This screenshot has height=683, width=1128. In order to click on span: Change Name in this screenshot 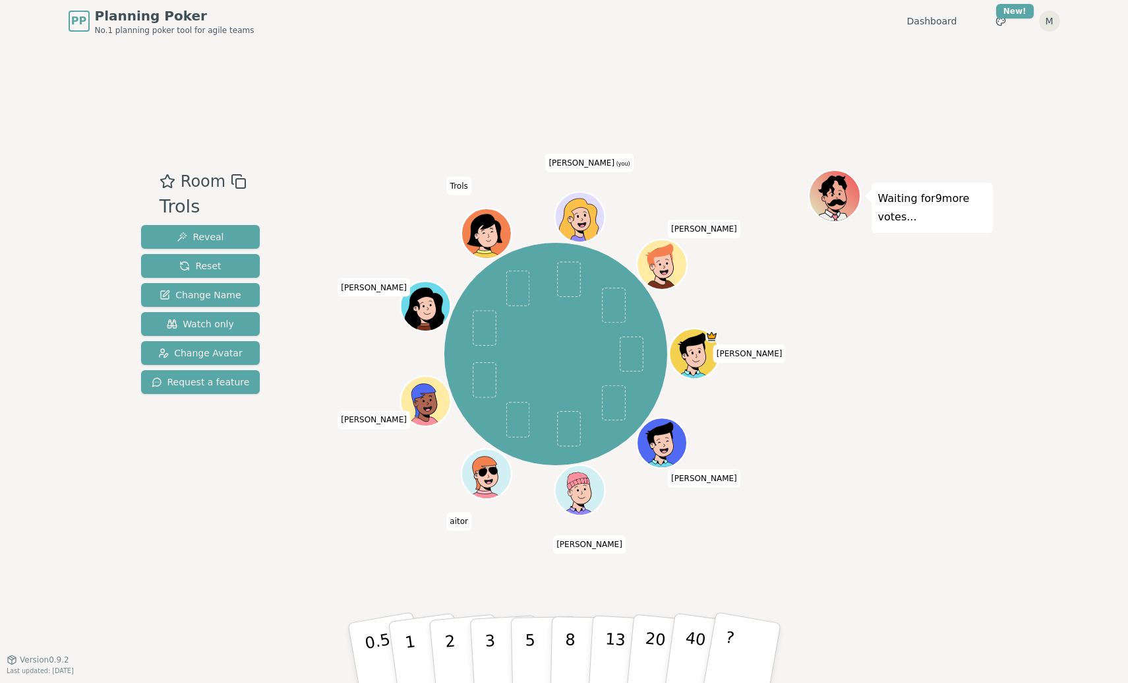, I will do `click(200, 295)`.